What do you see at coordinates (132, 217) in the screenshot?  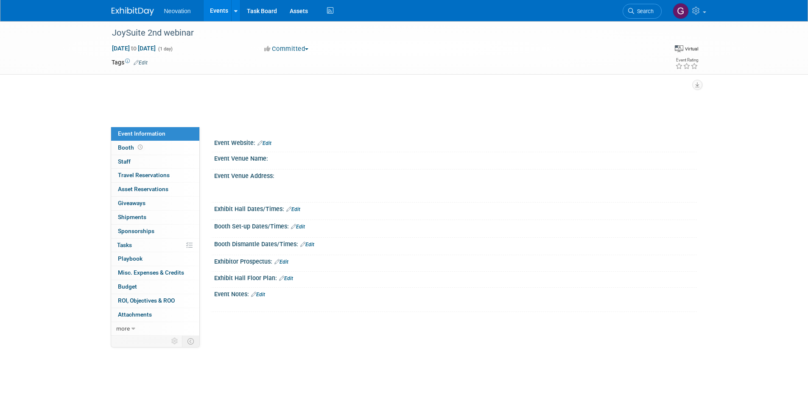 I see `span: Shipments` at bounding box center [132, 217].